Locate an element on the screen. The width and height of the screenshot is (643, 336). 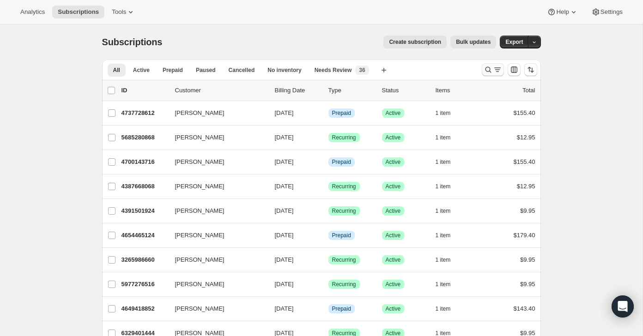
span: Cancelled is located at coordinates (242, 70).